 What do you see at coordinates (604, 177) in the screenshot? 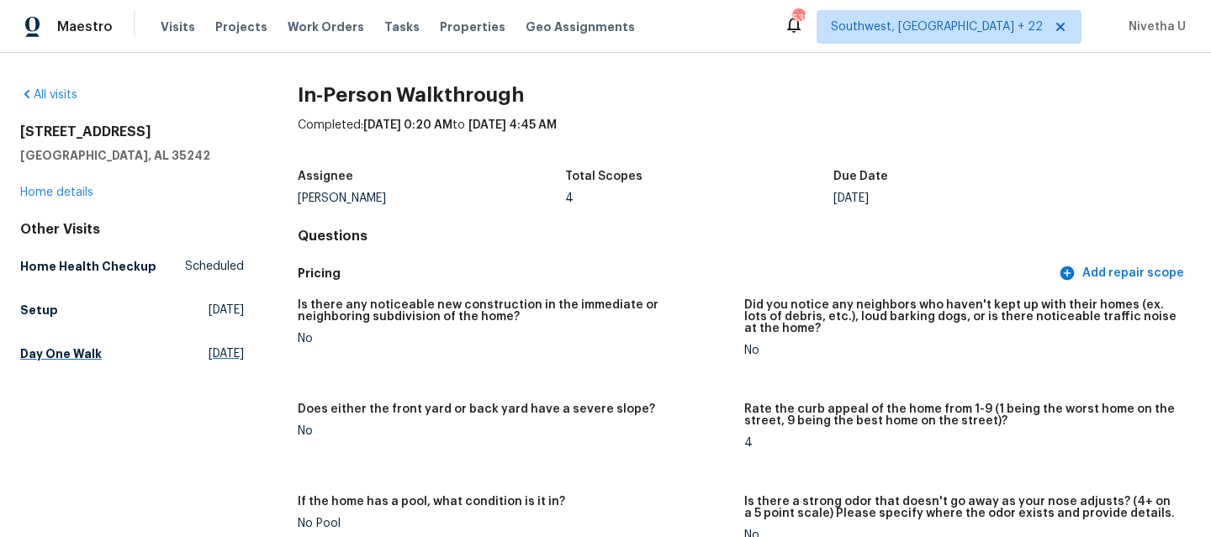
I see `h5: Total Scopes` at bounding box center [604, 177].